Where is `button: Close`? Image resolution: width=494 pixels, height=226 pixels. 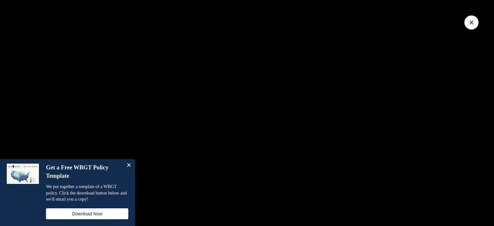 button: Close is located at coordinates (129, 165).